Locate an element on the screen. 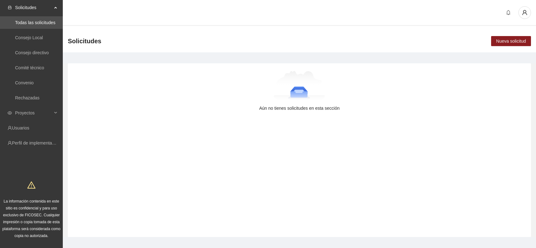 The image size is (536, 248). a: Todas las solicitudes is located at coordinates (35, 23).